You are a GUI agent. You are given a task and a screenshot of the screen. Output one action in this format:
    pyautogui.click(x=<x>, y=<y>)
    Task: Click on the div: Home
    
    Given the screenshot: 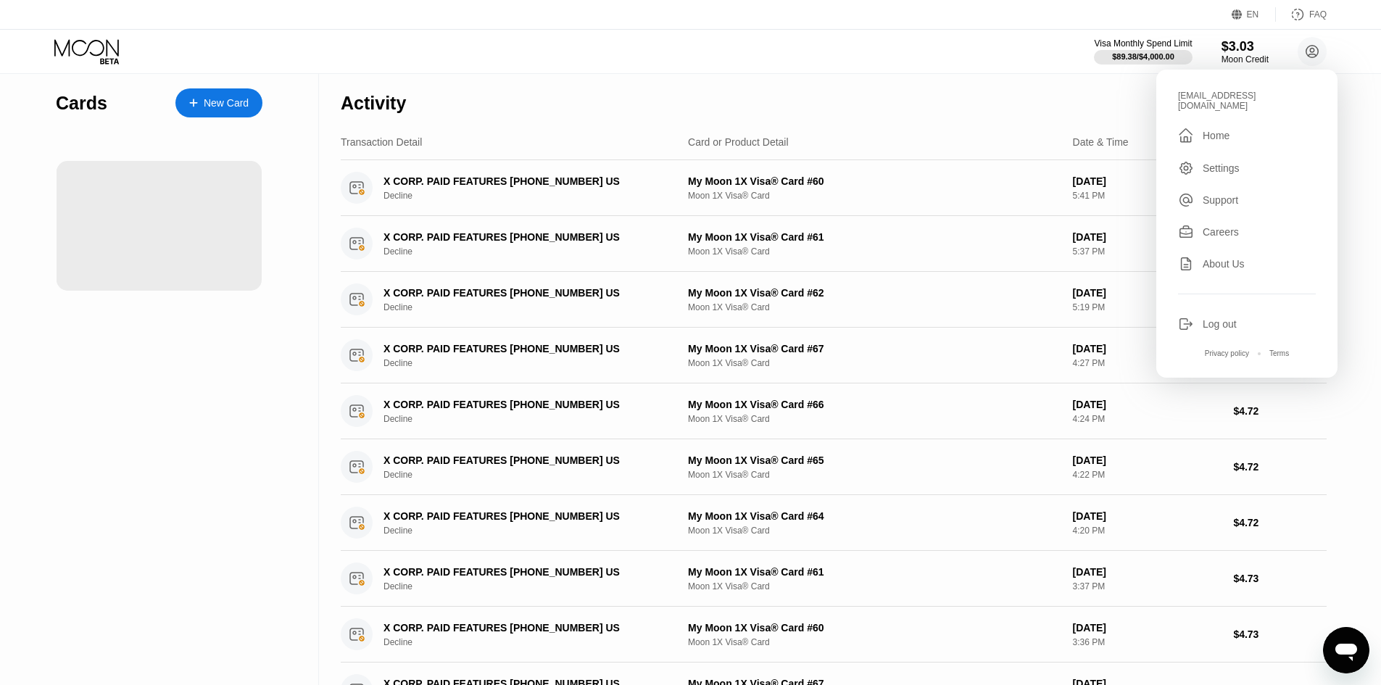 What is the action you would take?
    pyautogui.click(x=1216, y=136)
    